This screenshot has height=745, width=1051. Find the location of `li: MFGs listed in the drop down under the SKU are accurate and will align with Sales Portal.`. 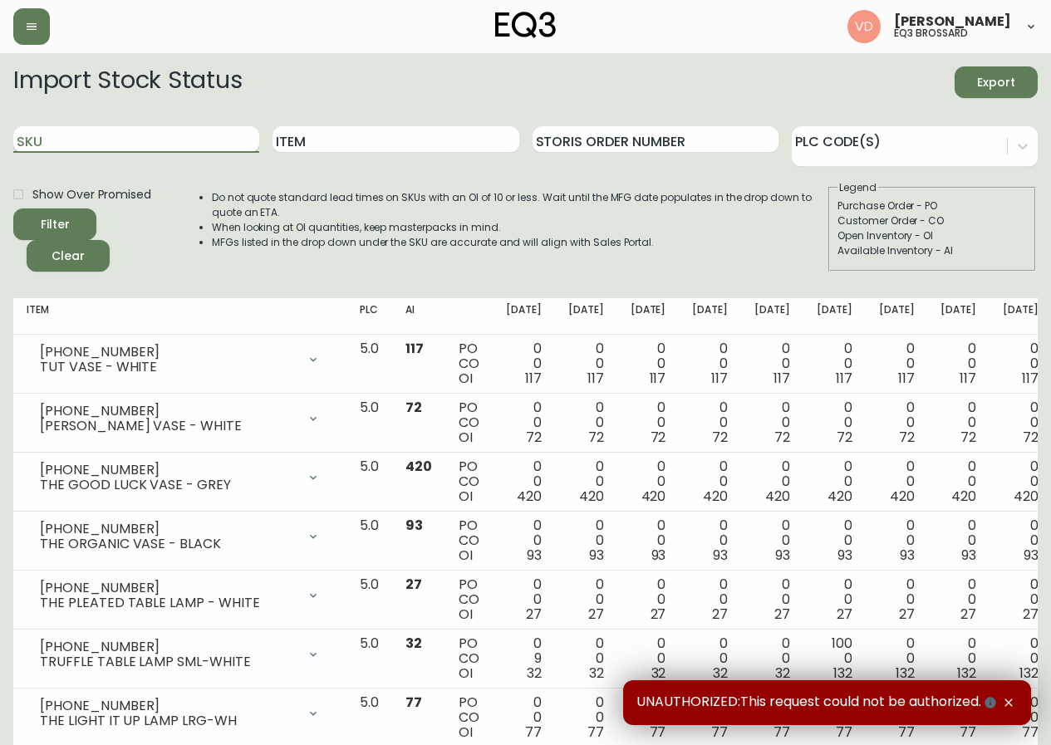

li: MFGs listed in the drop down under the SKU are accurate and will align with Sales Portal. is located at coordinates (519, 243).